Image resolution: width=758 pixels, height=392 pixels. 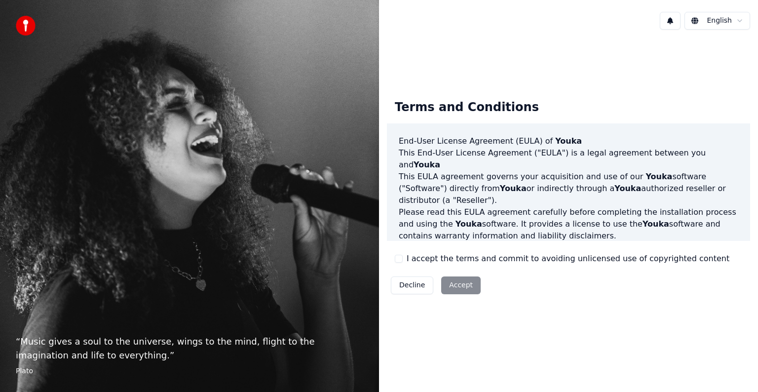 I want to click on p: “ Music gives a soul to the universe, wings to the mind, flight to the imagination and life to ev..., so click(x=190, y=349).